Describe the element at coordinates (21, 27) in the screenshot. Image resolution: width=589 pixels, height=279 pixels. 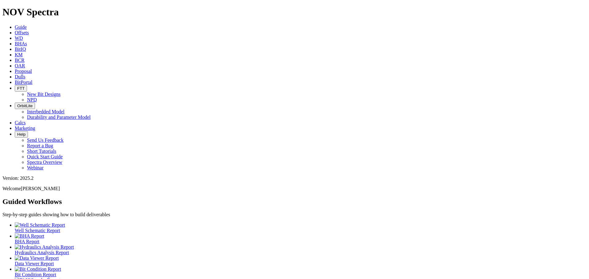
I see `span: Guide` at that location.